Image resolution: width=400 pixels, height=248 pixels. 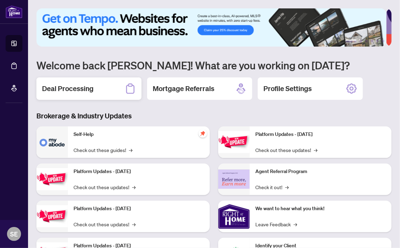 What do you see at coordinates (14, 234) in the screenshot?
I see `span: SE` at bounding box center [14, 234].